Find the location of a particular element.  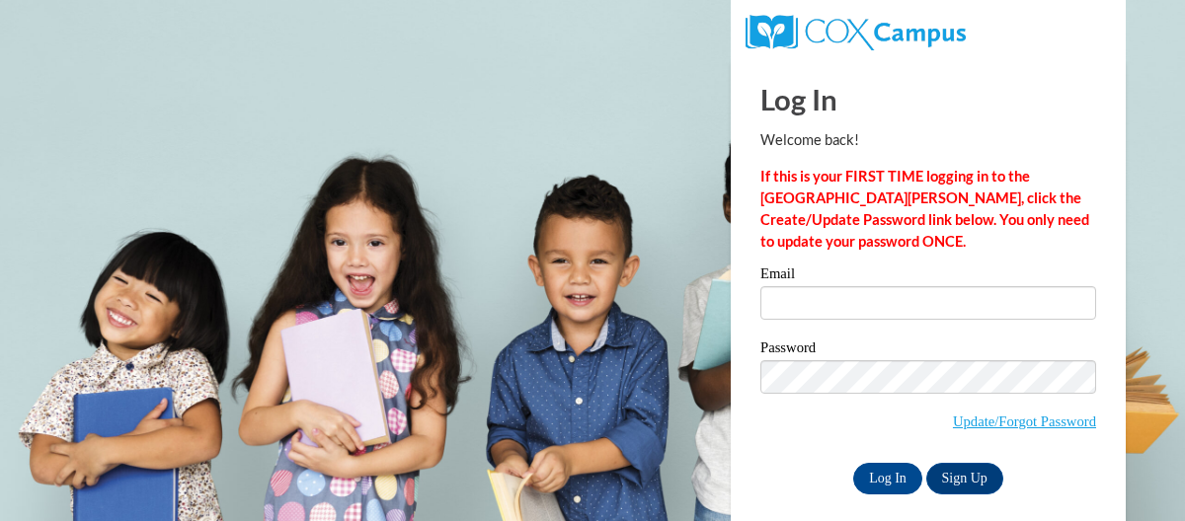

p: Welcome back! is located at coordinates (928, 140).